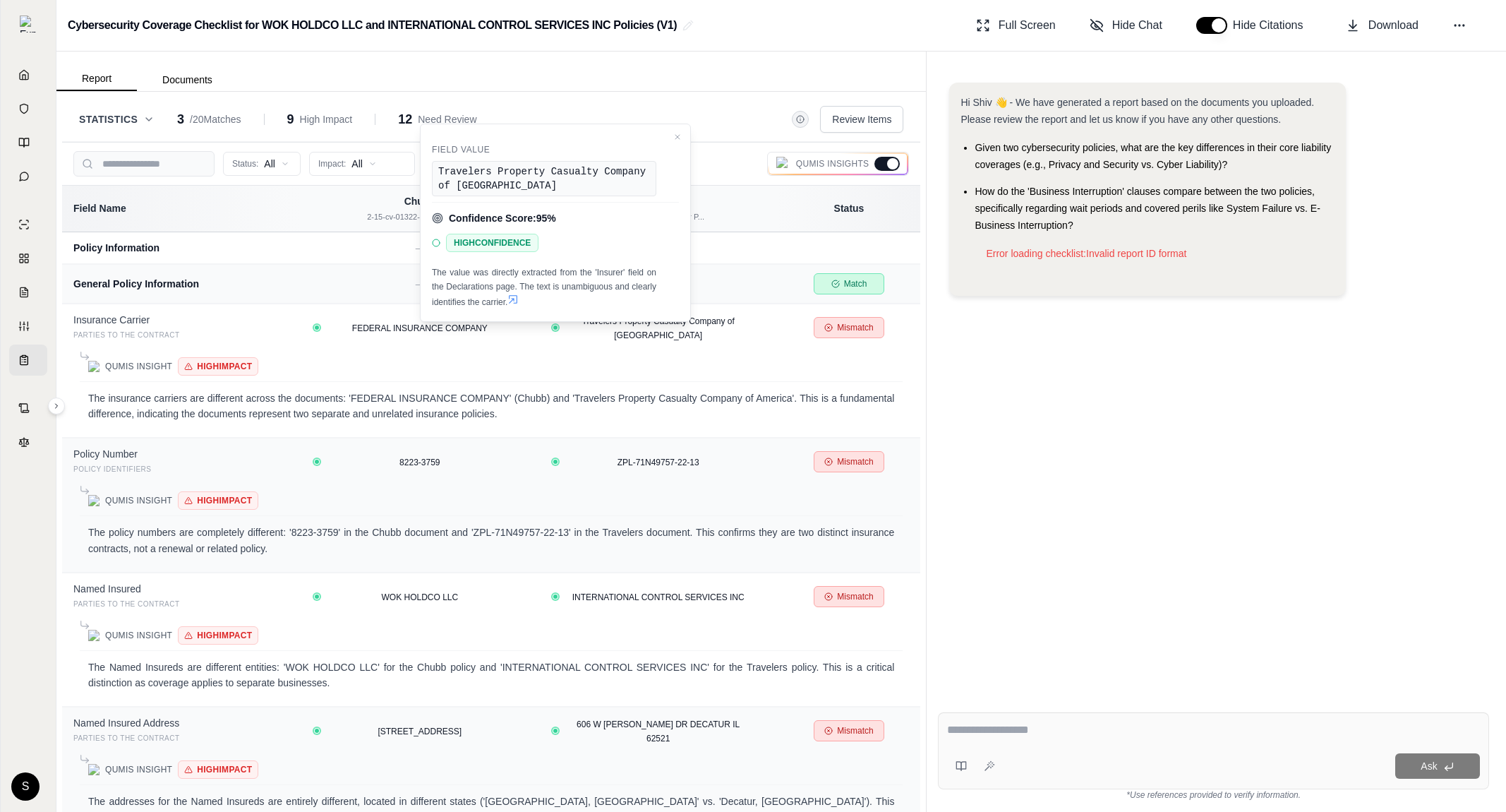 The width and height of the screenshot is (1506, 812). Describe the element at coordinates (216, 119) in the screenshot. I see `span: / 20 Matches` at that location.